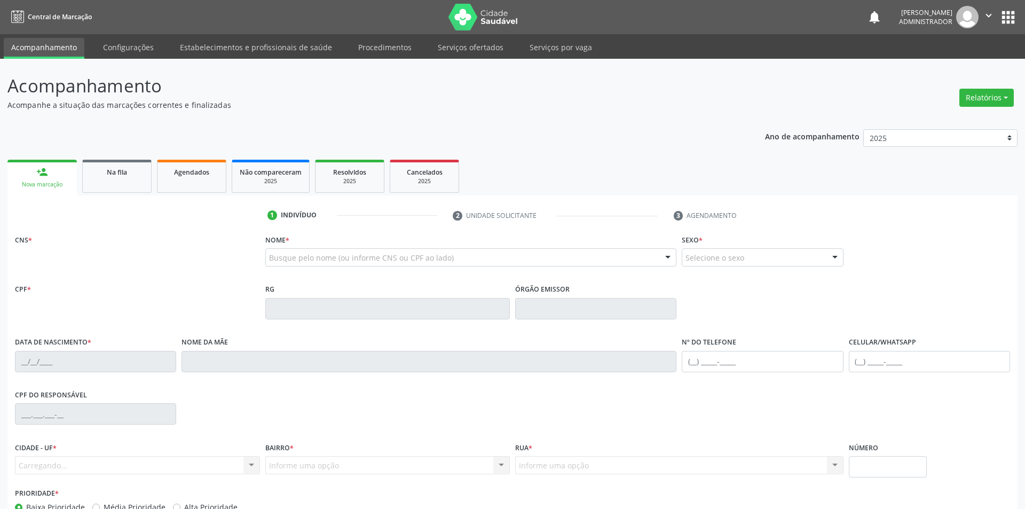 The height and width of the screenshot is (509, 1025). Describe the element at coordinates (51, 395) in the screenshot. I see `label: CPF do responsável` at that location.